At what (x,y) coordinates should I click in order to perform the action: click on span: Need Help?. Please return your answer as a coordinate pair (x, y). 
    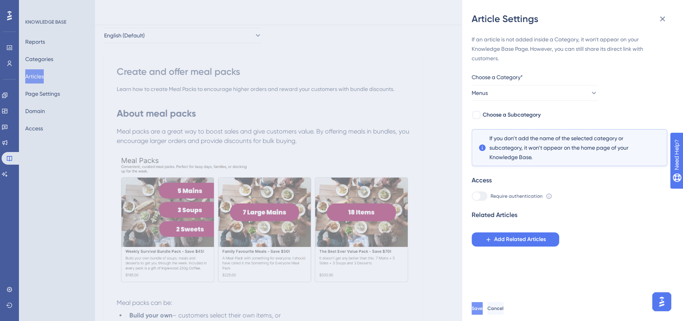
    Looking at the image, I should click on (34, 7).